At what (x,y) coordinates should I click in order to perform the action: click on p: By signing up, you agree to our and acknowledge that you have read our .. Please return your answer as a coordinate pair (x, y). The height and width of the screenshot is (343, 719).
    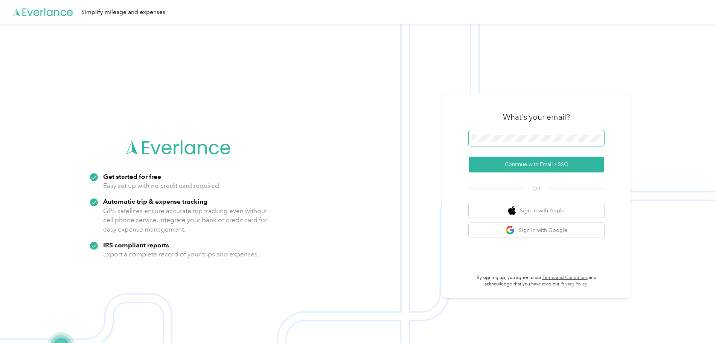
    Looking at the image, I should click on (536, 281).